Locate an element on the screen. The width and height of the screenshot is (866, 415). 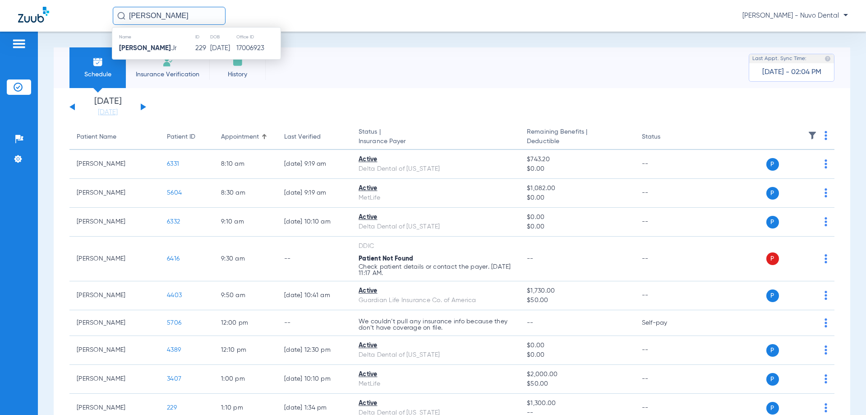
div: Appointment is located at coordinates (245, 137).